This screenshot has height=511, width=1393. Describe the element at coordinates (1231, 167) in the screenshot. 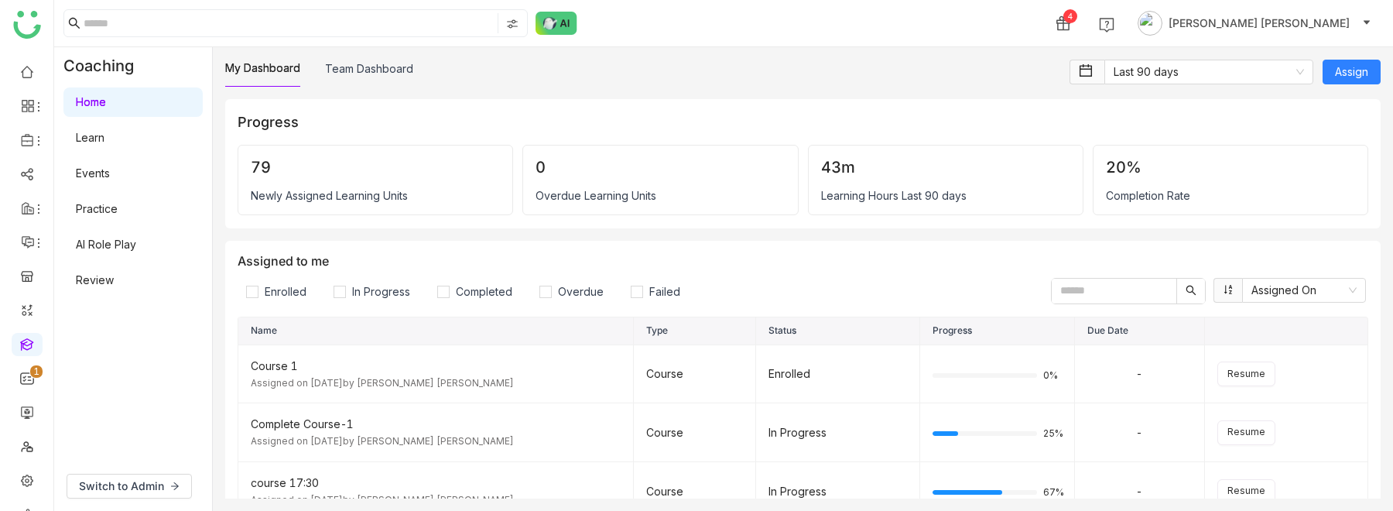

I see `div: 20%` at that location.